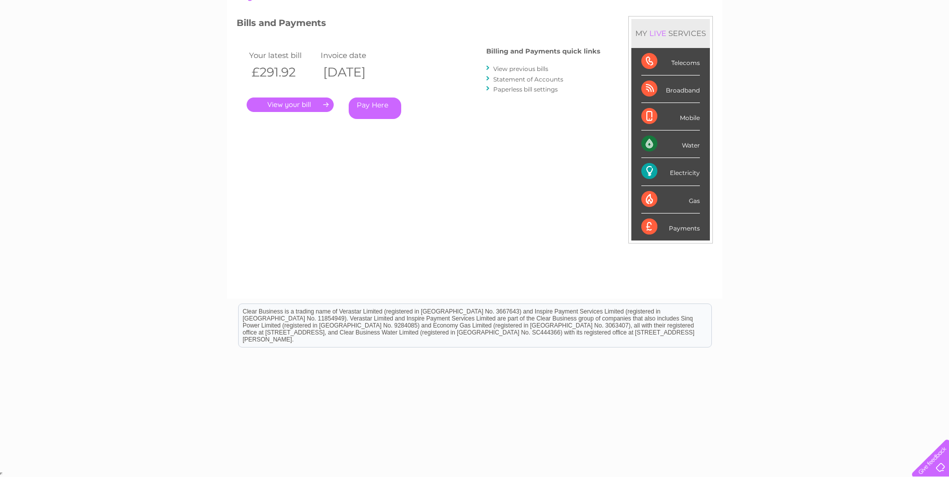  Describe the element at coordinates (543, 51) in the screenshot. I see `h4: Billing and Payments quick links` at that location.